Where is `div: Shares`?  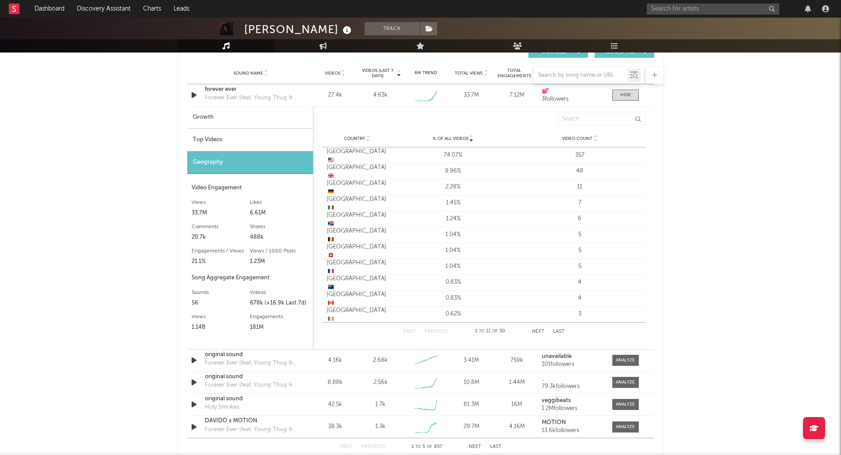
div: Shares is located at coordinates (279, 227).